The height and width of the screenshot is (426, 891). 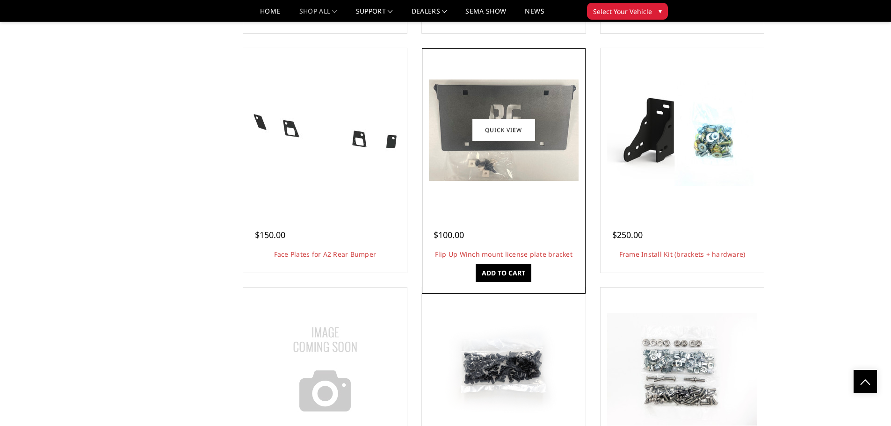 What do you see at coordinates (374, 14) in the screenshot?
I see `a: Support` at bounding box center [374, 14].